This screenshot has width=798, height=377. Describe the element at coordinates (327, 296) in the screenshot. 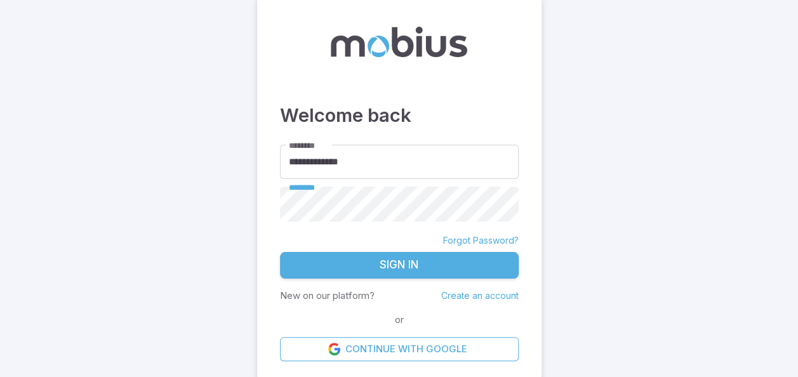

I see `p: New on our platform?` at that location.